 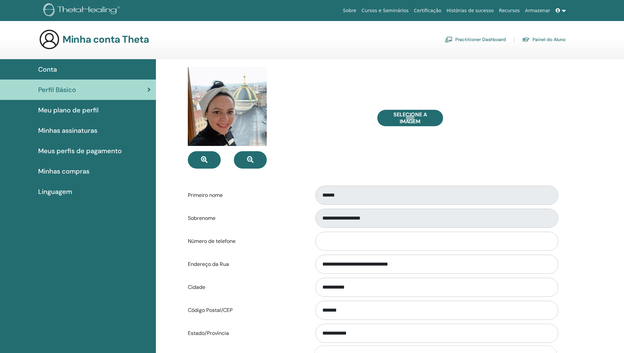 I want to click on img: logo.png, so click(x=83, y=11).